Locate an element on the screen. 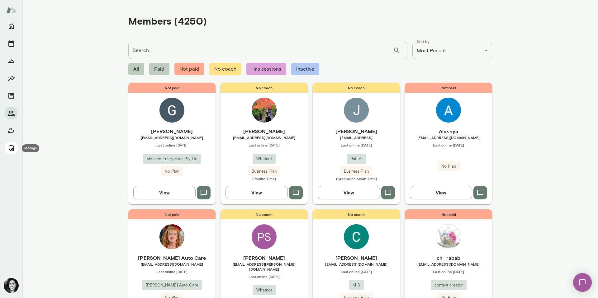 The height and width of the screenshot is (298, 598). button: Manage is located at coordinates (11, 148).